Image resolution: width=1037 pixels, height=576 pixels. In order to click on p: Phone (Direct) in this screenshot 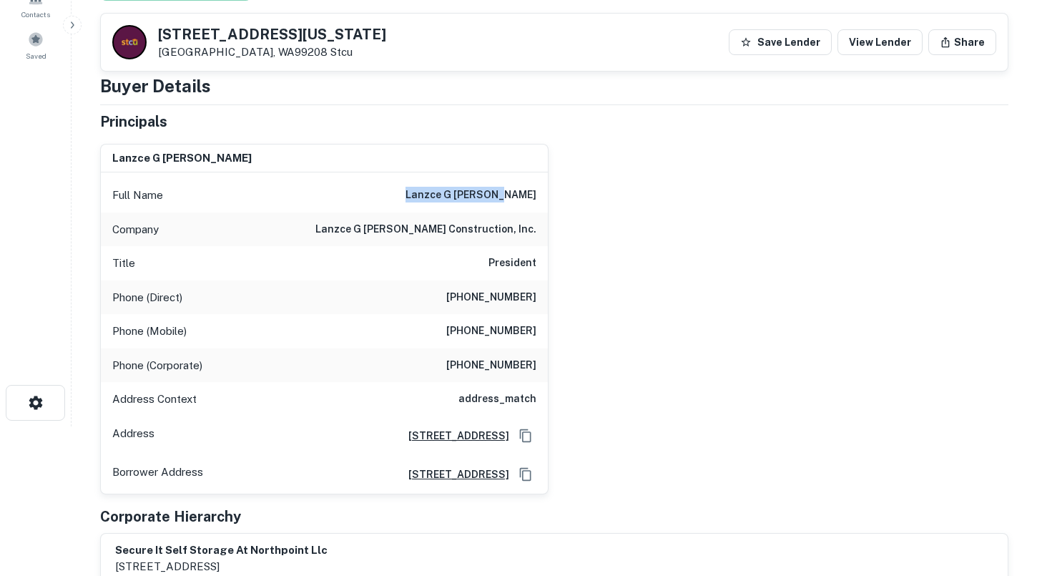, I will do `click(147, 298)`.